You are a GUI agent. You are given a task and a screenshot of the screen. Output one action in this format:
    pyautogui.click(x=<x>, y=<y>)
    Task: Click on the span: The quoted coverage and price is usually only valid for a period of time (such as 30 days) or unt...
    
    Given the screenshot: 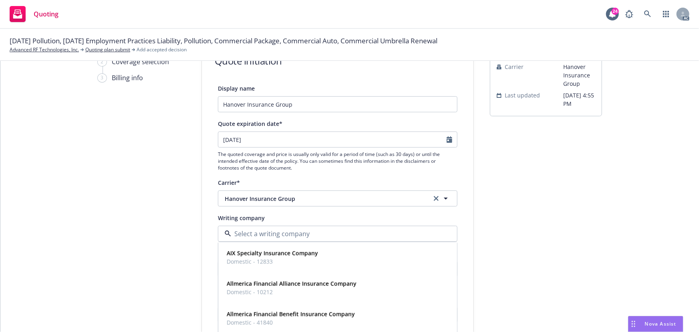 What is the action you would take?
    pyautogui.click(x=338, y=161)
    